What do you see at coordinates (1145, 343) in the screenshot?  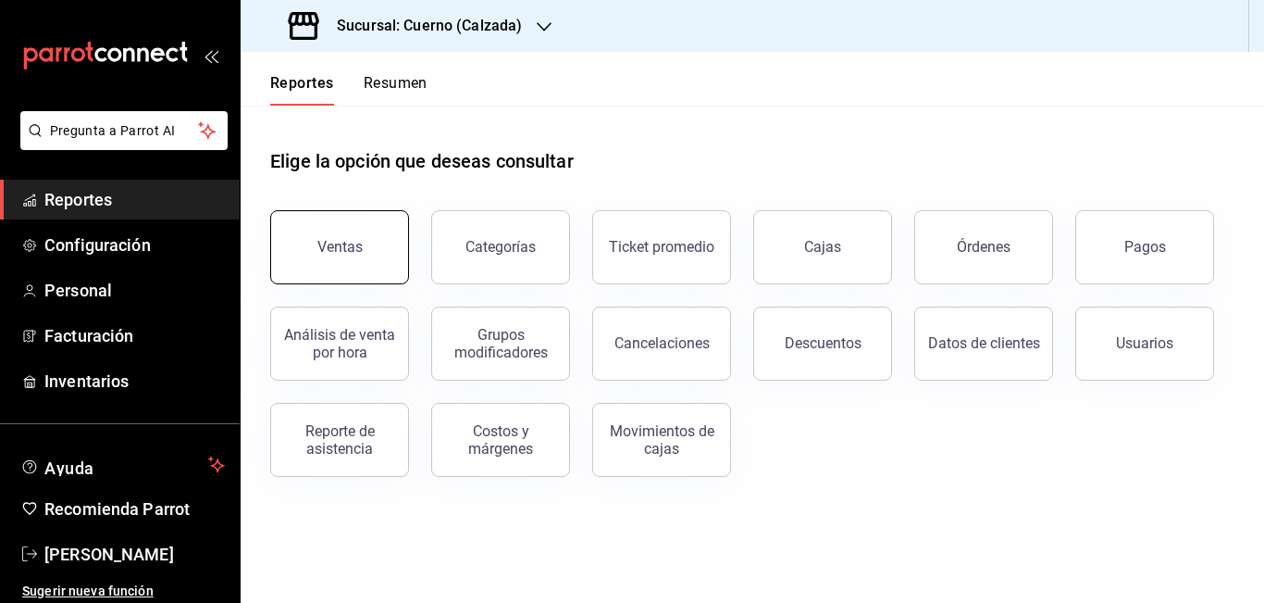 I see `button: Usuarios` at bounding box center [1145, 343].